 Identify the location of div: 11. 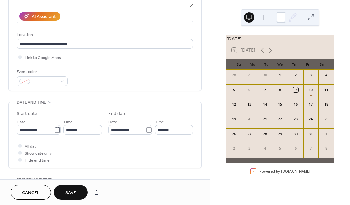
(326, 90).